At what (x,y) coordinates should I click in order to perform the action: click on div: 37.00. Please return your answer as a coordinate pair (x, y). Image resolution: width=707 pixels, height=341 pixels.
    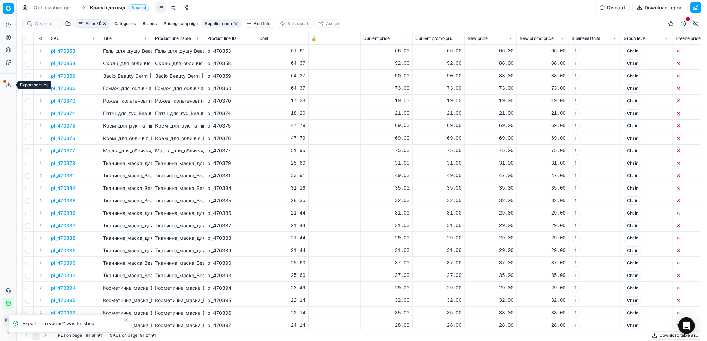
    Looking at the image, I should click on (386, 263).